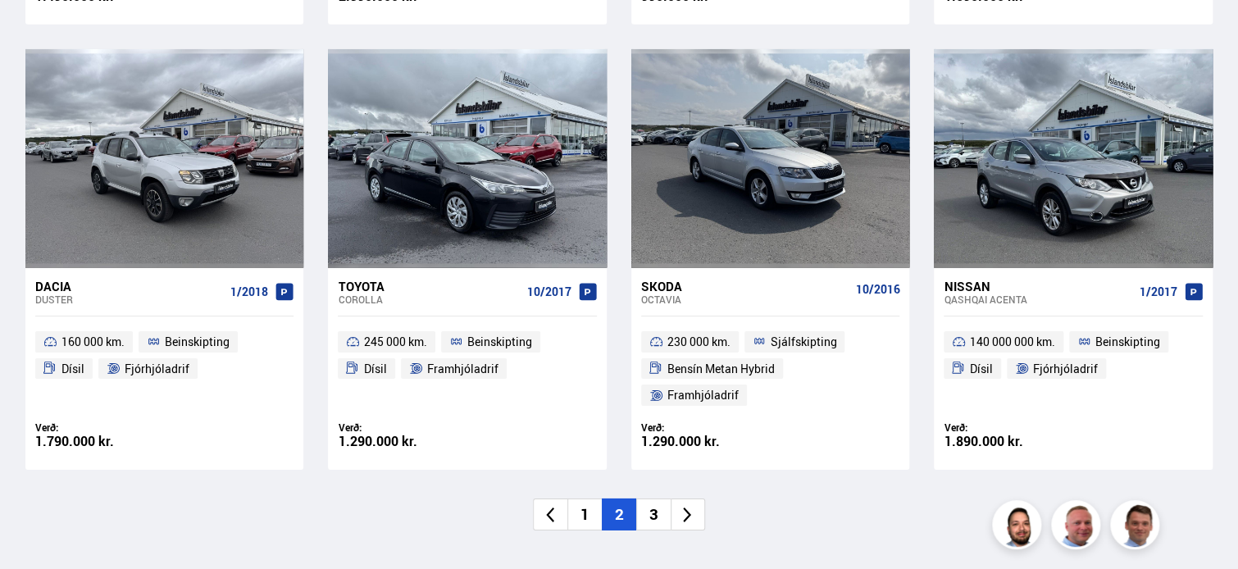 The height and width of the screenshot is (569, 1238). What do you see at coordinates (877, 289) in the screenshot?
I see `span: 10/2016` at bounding box center [877, 289].